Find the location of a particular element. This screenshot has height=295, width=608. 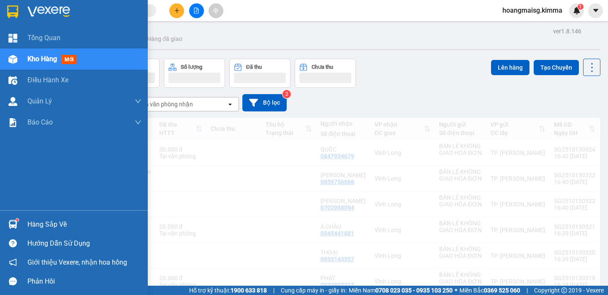

span: Tổng Quan is located at coordinates (44, 38).